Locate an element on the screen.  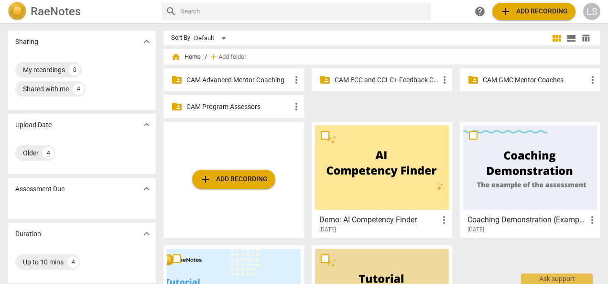
div: 0 is located at coordinates (75, 70).